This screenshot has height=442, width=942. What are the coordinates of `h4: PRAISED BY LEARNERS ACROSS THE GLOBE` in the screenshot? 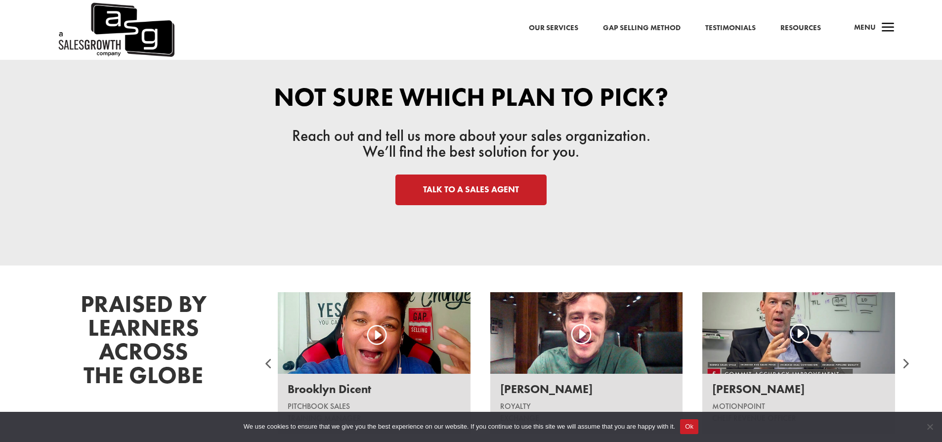 It's located at (143, 342).